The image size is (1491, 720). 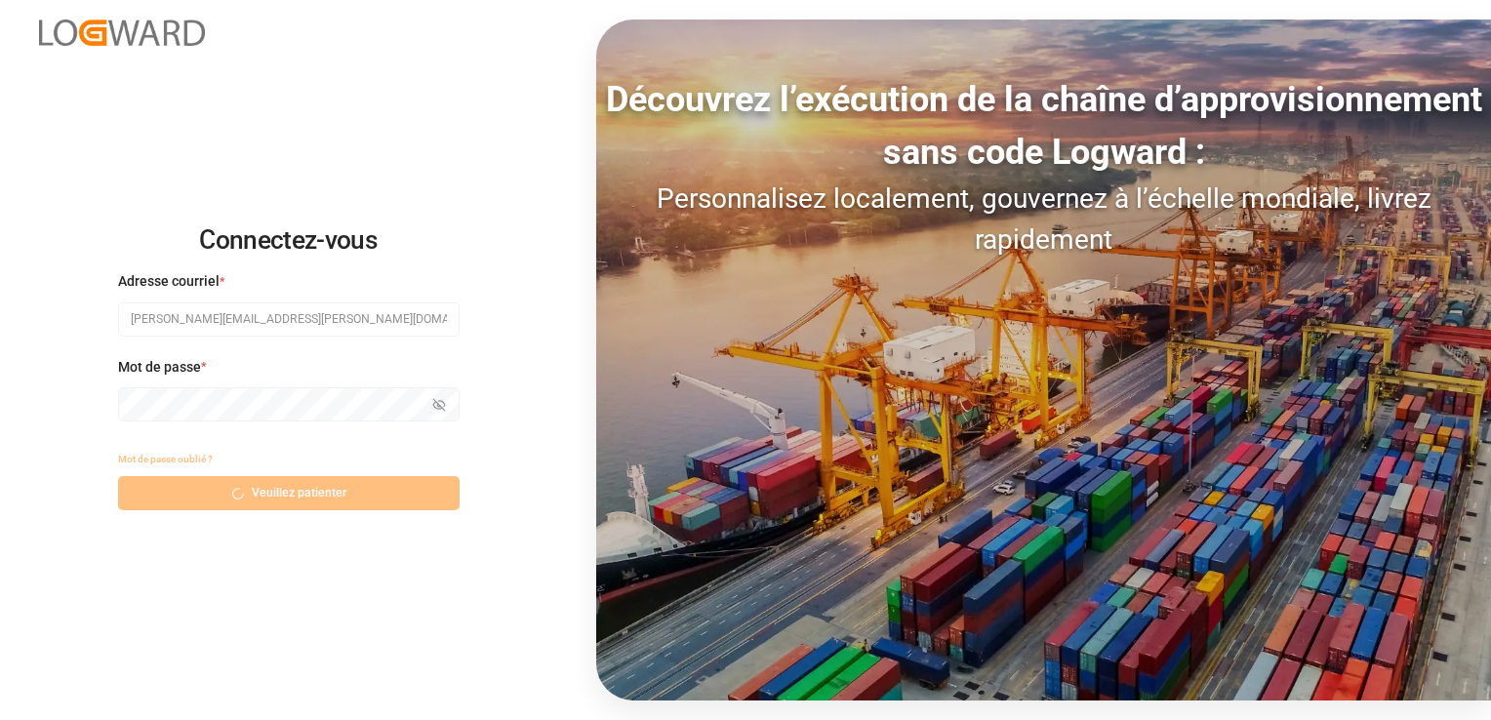 I want to click on div: Personnalisez localement, gouvernez à l’échelle mondiale, livrez rapidement, so click(x=1043, y=220).